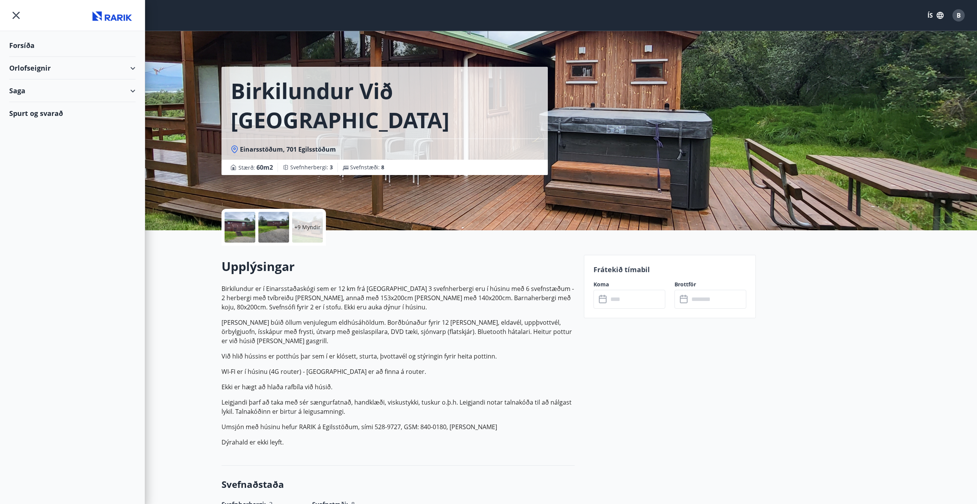 Image resolution: width=977 pixels, height=504 pixels. I want to click on span: Svefnherbergi :, so click(311, 167).